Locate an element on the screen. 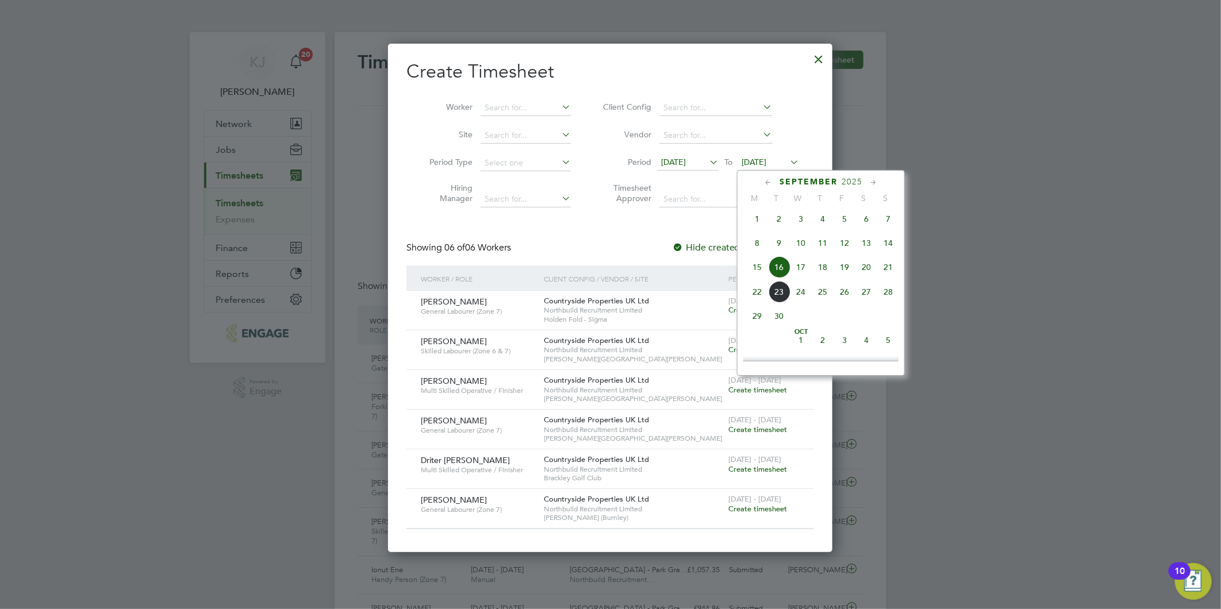  label: Hiring Manager is located at coordinates (447, 193).